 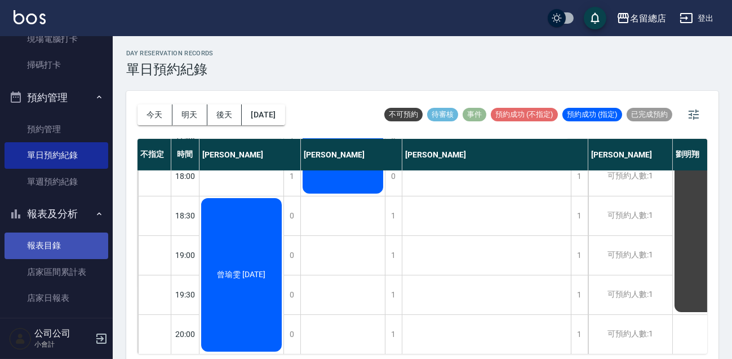 What do you see at coordinates (443, 114) in the screenshot?
I see `span: 待審核` at bounding box center [443, 114].